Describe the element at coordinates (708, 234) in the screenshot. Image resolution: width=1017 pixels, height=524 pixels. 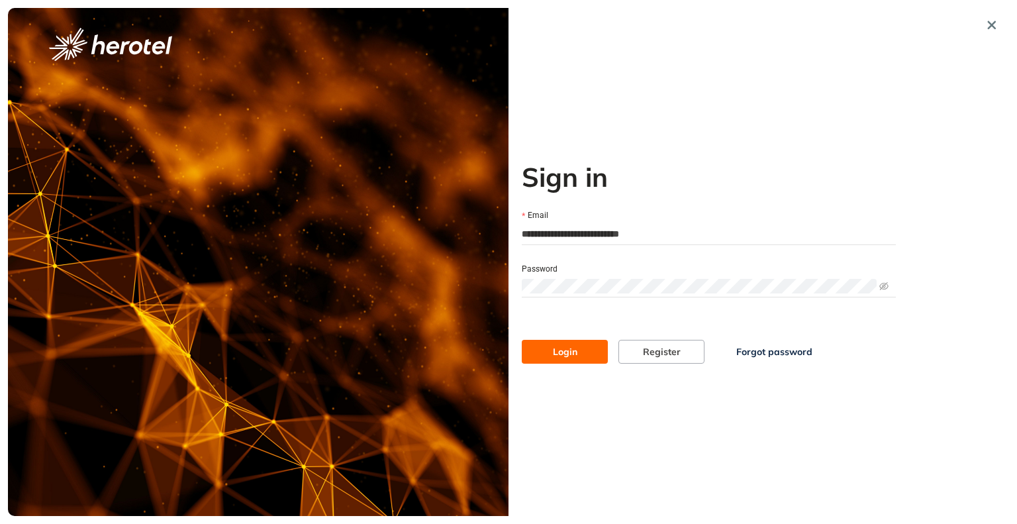
I see `input: Email` at that location.